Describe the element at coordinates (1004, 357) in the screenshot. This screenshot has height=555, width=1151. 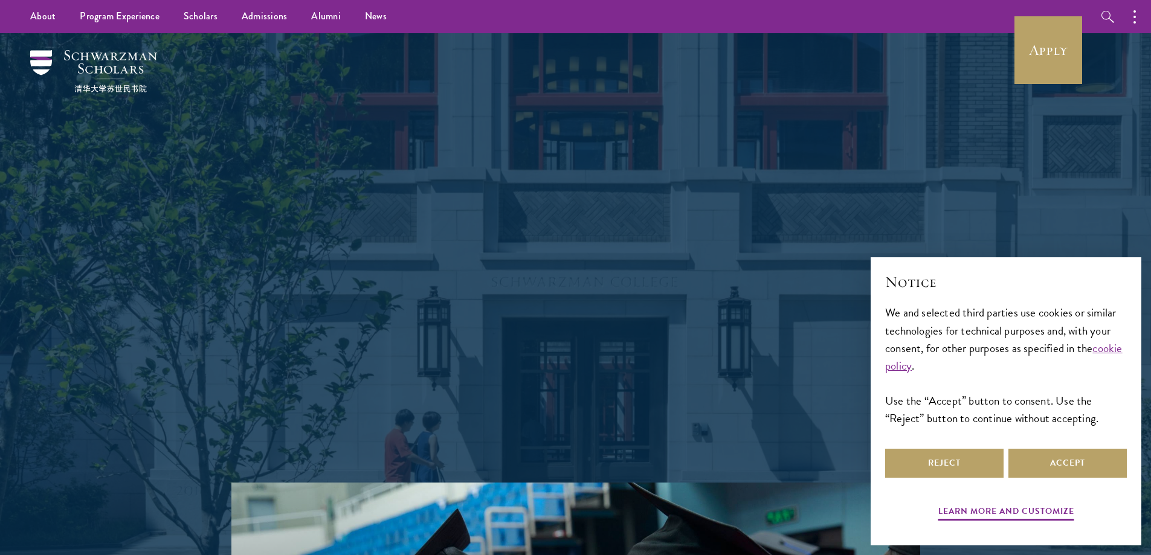
I see `a: cookie policy` at that location.